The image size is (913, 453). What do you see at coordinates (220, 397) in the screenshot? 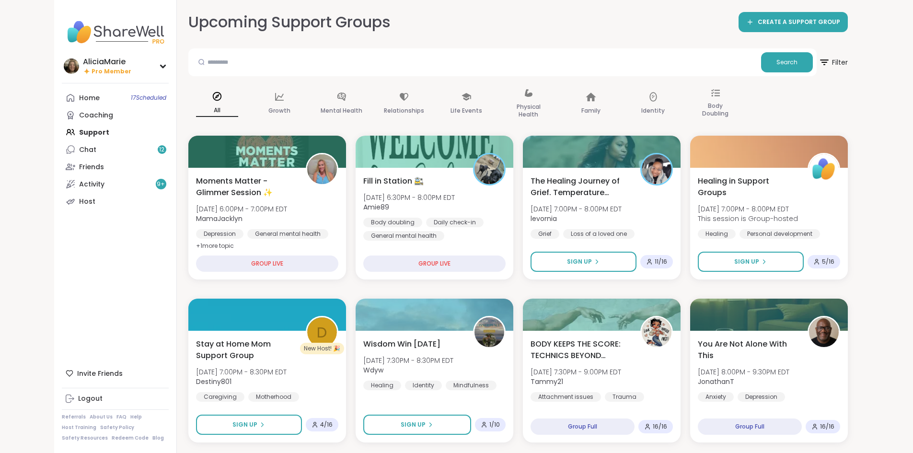
I see `div: Caregiving` at bounding box center [220, 397].